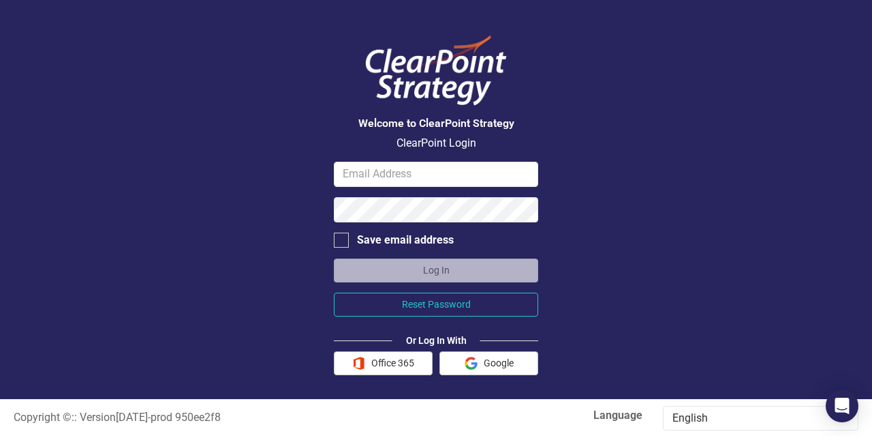 Image resolution: width=872 pixels, height=436 pixels. Describe the element at coordinates (383, 363) in the screenshot. I see `button: Office 365` at that location.